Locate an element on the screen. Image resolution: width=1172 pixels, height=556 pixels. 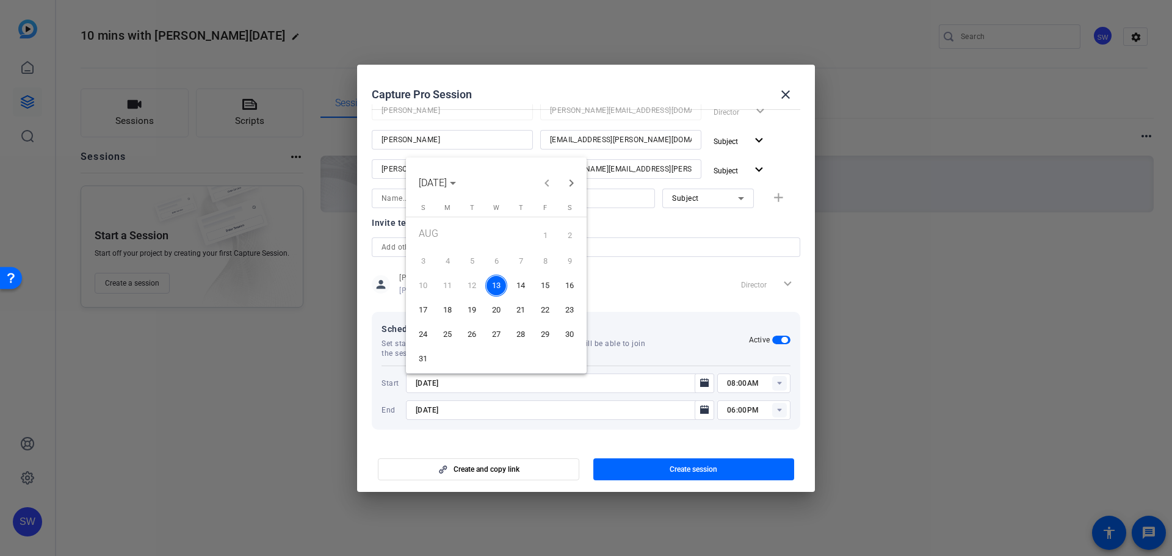
span: 23 is located at coordinates (570, 310).